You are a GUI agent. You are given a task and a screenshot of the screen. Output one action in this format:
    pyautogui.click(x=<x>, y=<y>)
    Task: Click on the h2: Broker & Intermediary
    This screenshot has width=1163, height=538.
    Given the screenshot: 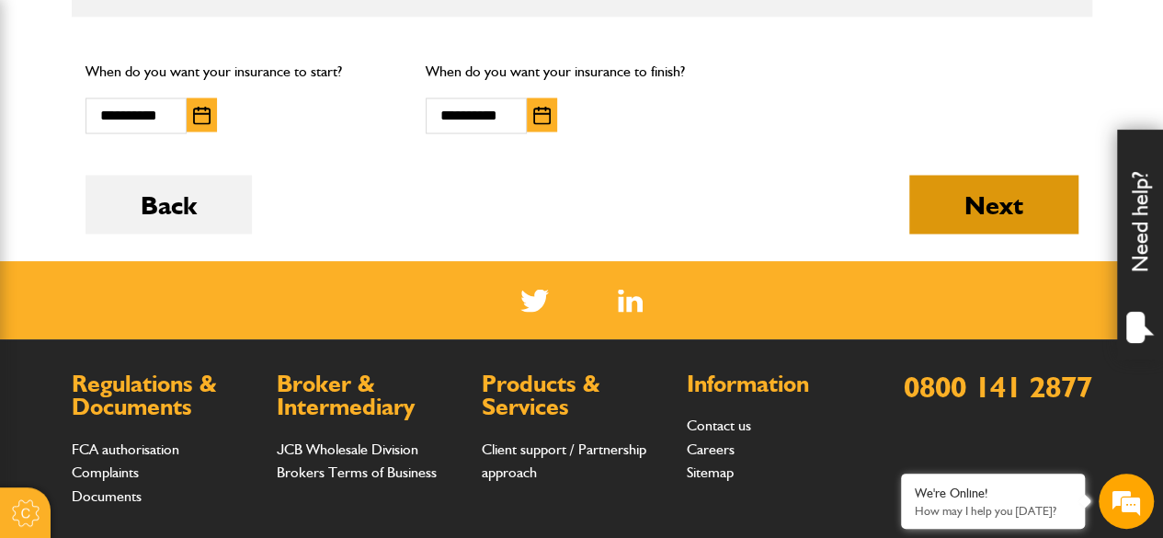 What is the action you would take?
    pyautogui.click(x=370, y=395)
    